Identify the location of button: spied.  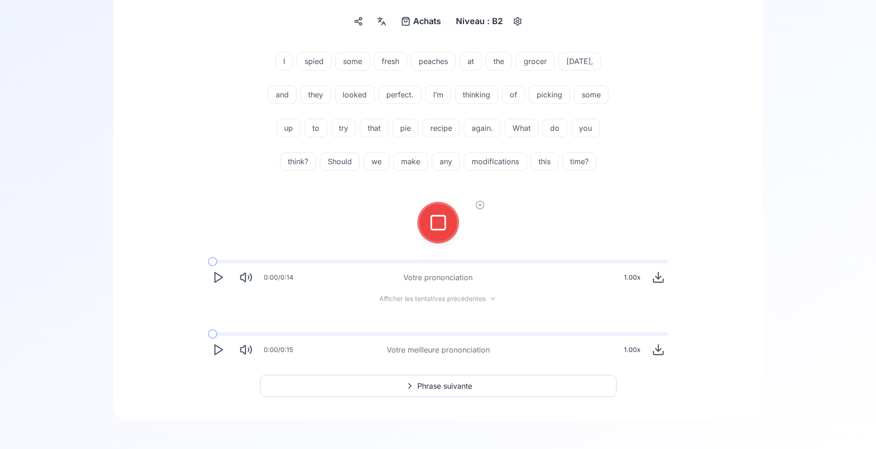
(314, 61).